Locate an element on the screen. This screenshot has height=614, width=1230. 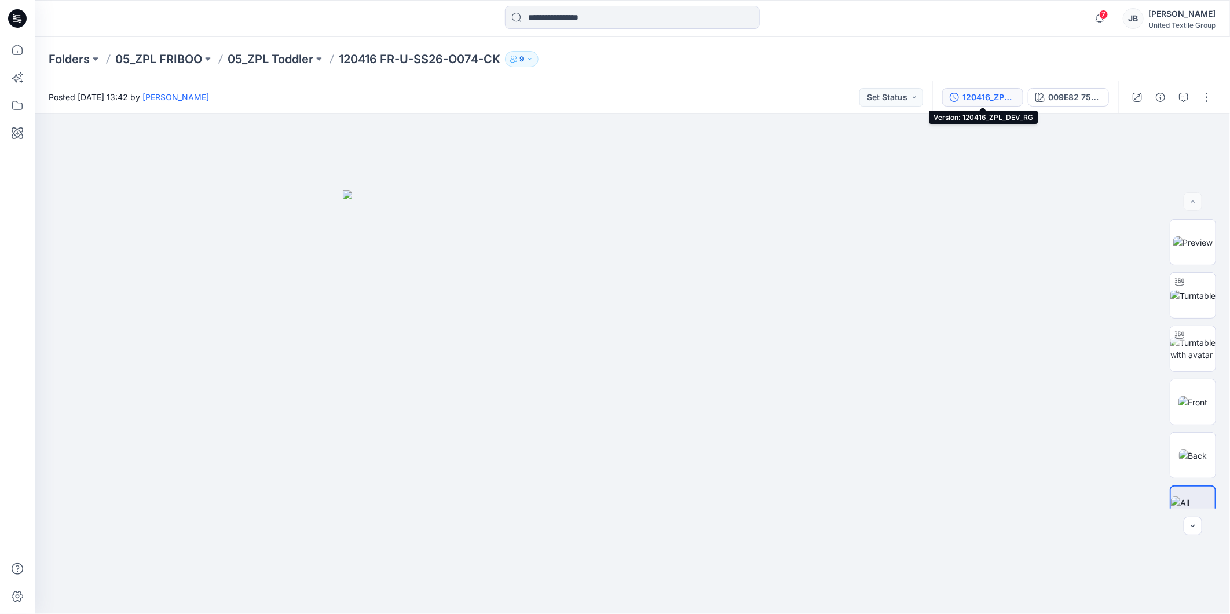
a: 05_ZPL Toddler is located at coordinates (270, 59).